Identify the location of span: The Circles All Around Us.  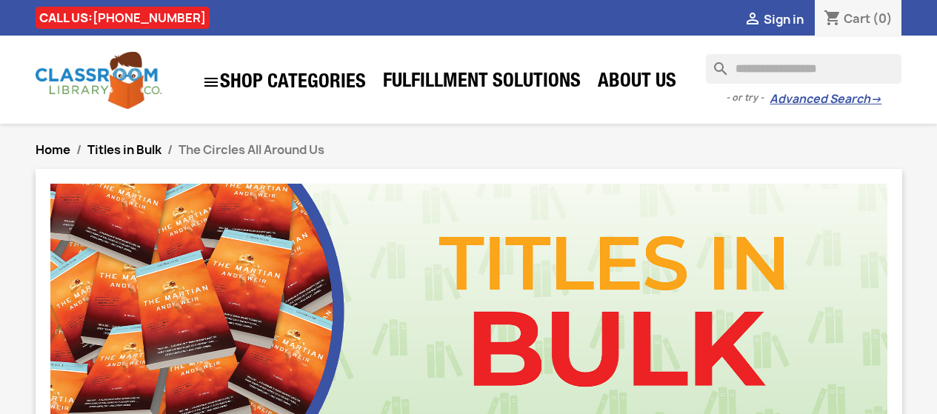
(251, 150).